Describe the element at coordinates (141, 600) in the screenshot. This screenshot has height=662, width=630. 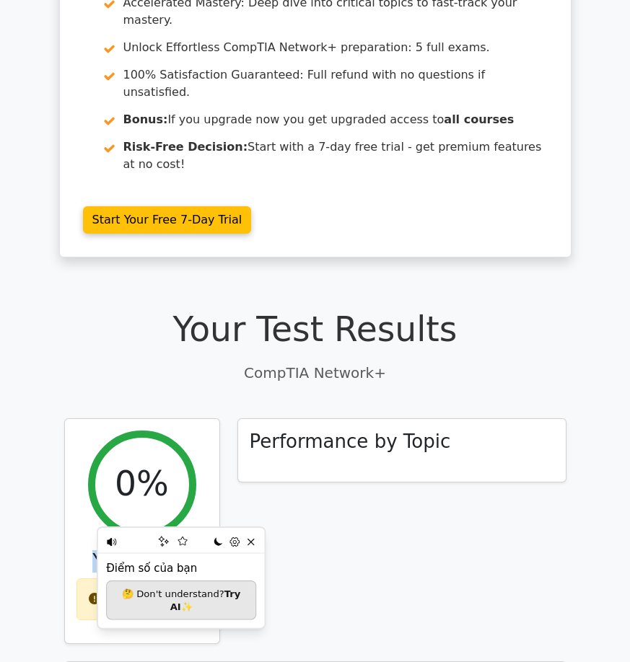
I see `div: Keep practicing!` at that location.